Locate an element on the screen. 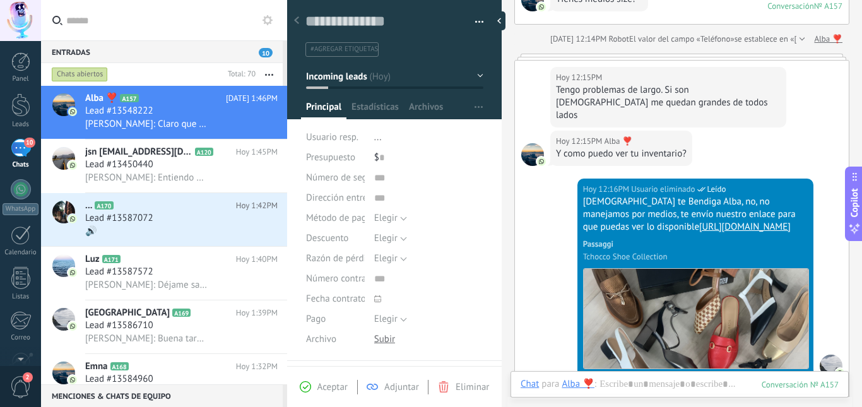 The width and height of the screenshot is (862, 407). span: Número contrato is located at coordinates (340, 278).